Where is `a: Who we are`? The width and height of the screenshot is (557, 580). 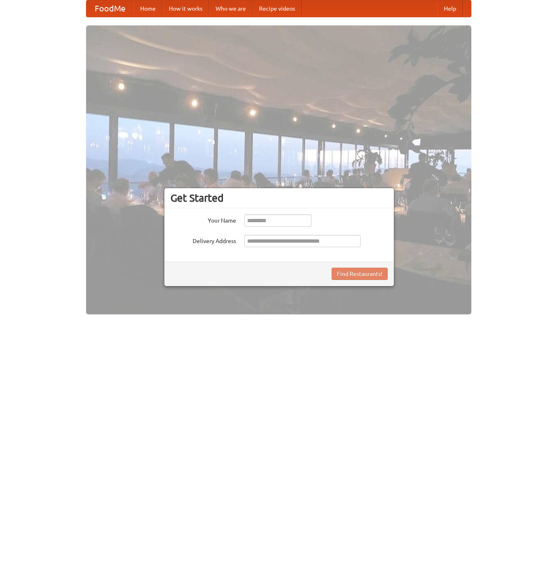 a: Who we are is located at coordinates (231, 9).